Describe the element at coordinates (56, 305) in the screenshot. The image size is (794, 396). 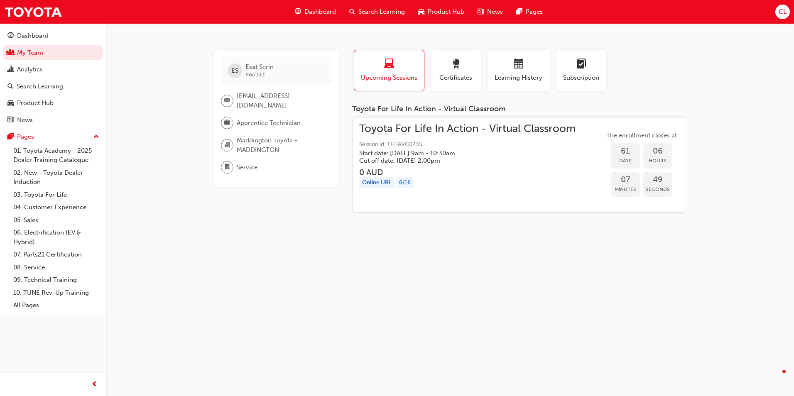
I see `a: All Pages` at that location.